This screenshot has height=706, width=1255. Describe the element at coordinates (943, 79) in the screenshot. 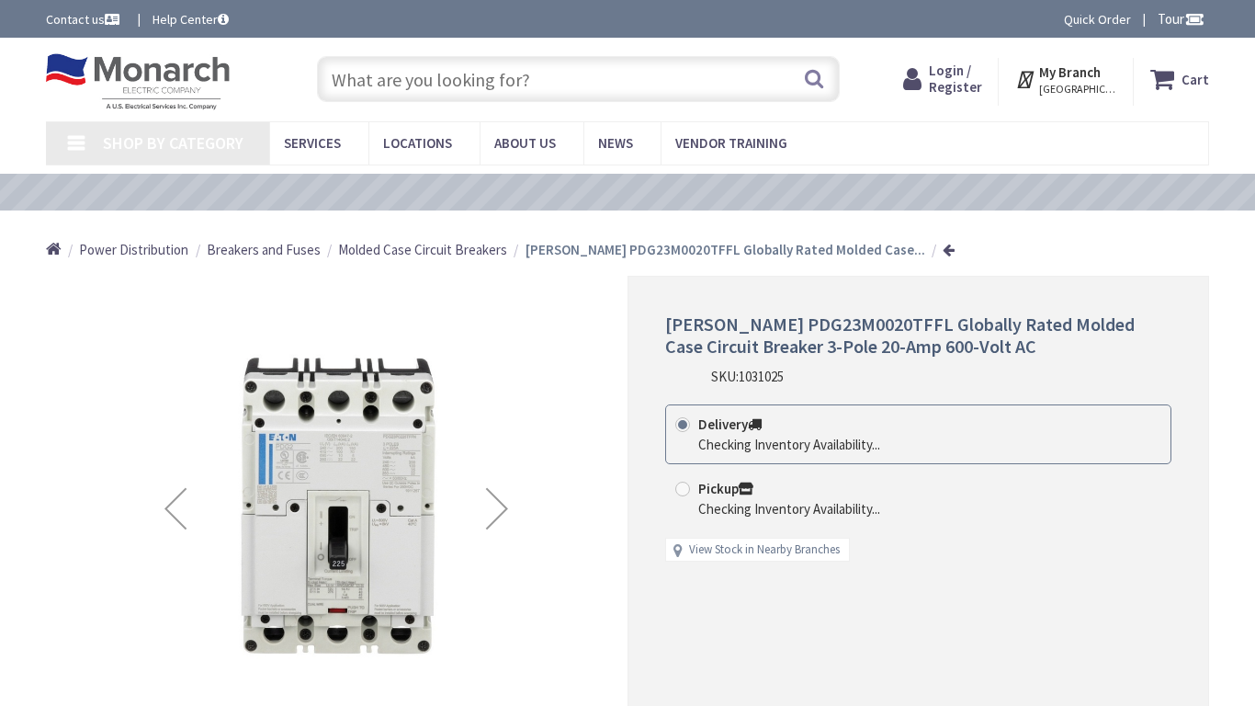

I see `a: Login / Register` at that location.